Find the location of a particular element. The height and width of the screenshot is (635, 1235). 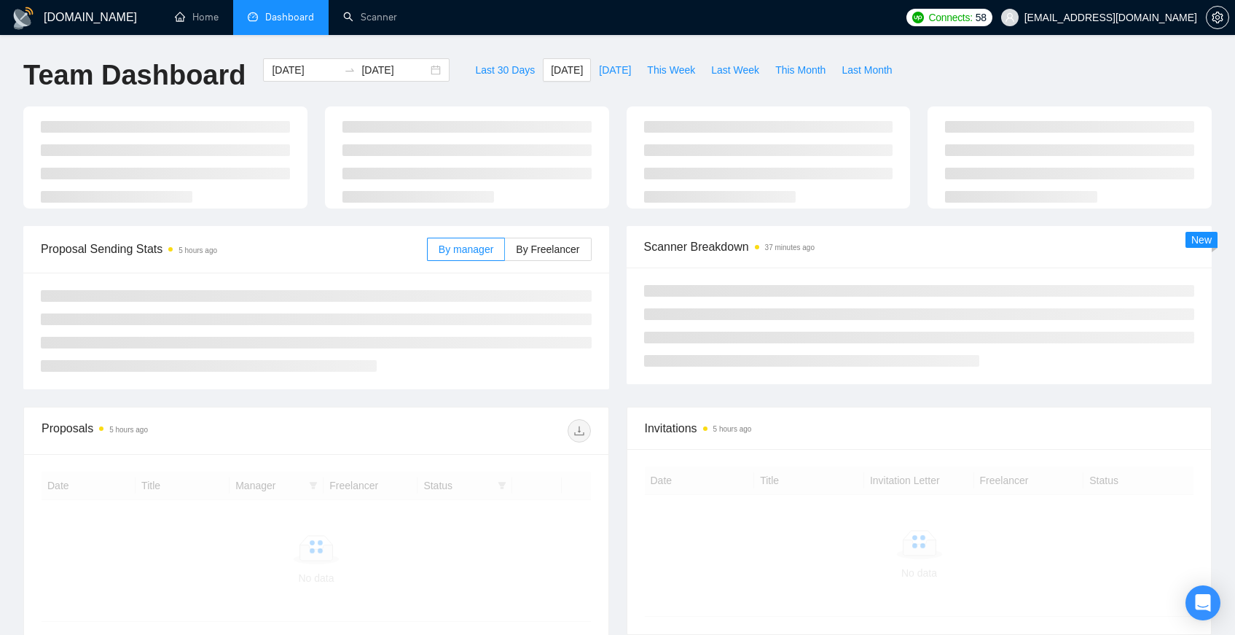

button: setting is located at coordinates (1218, 17).